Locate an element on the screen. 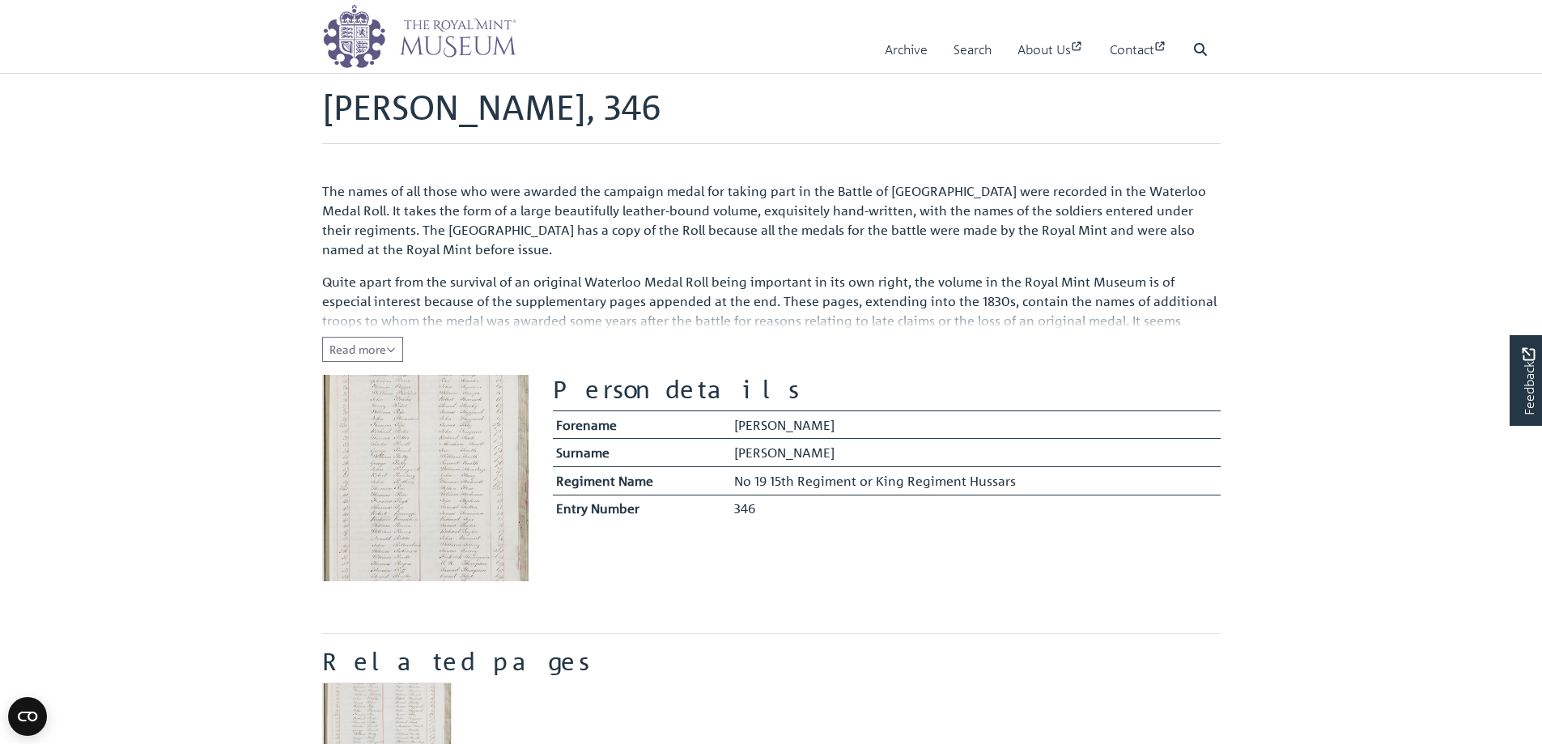  a: Search is located at coordinates (972, 49).